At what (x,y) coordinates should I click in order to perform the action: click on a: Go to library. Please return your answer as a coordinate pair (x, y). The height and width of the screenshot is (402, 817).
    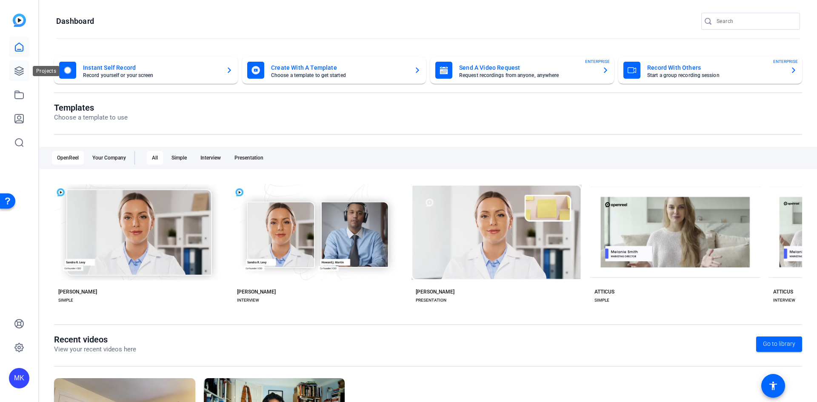
    Looking at the image, I should click on (779, 344).